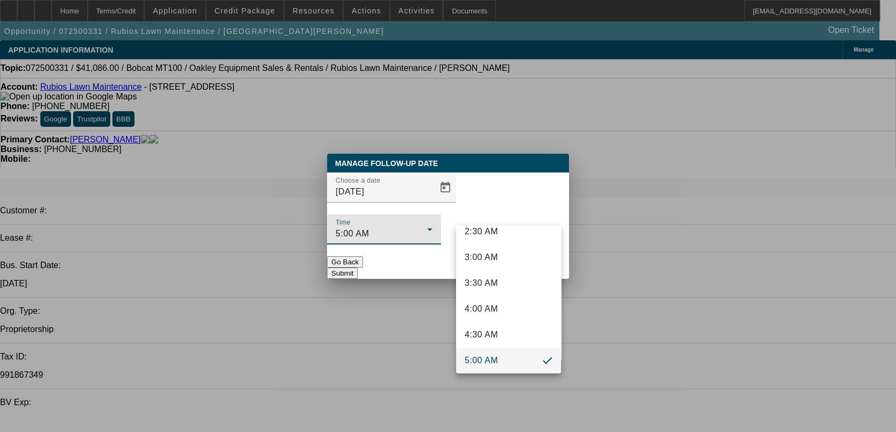  What do you see at coordinates (481, 232) in the screenshot?
I see `span: 2:30 AM` at bounding box center [481, 232].